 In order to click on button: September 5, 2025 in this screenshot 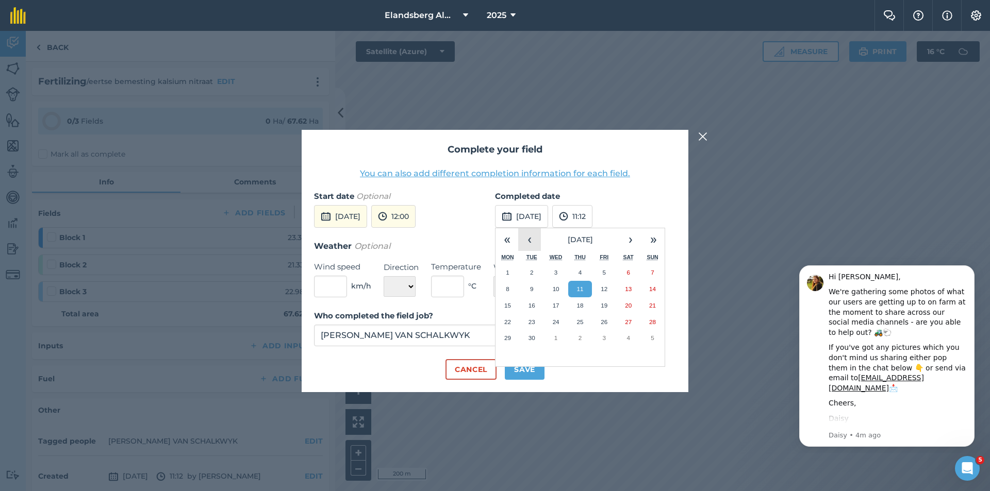, I will do `click(604, 273)`.